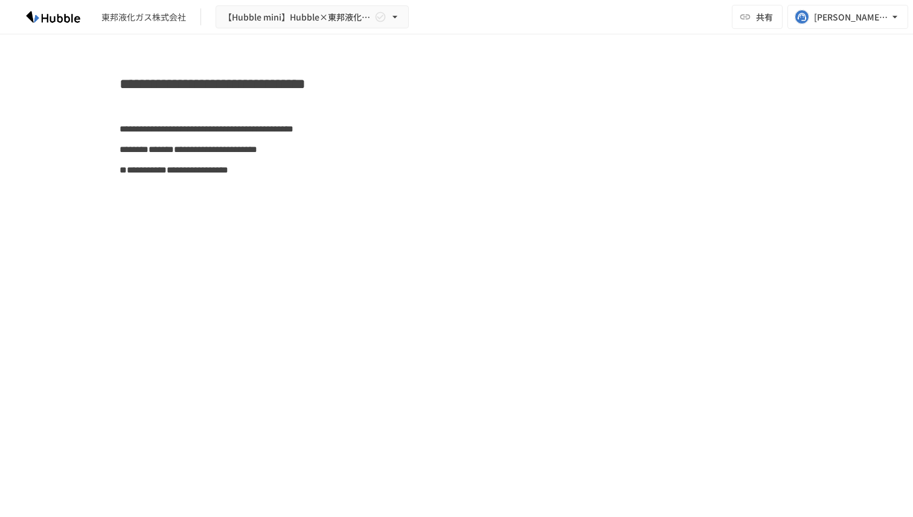  Describe the element at coordinates (764, 17) in the screenshot. I see `span: 共有` at that location.